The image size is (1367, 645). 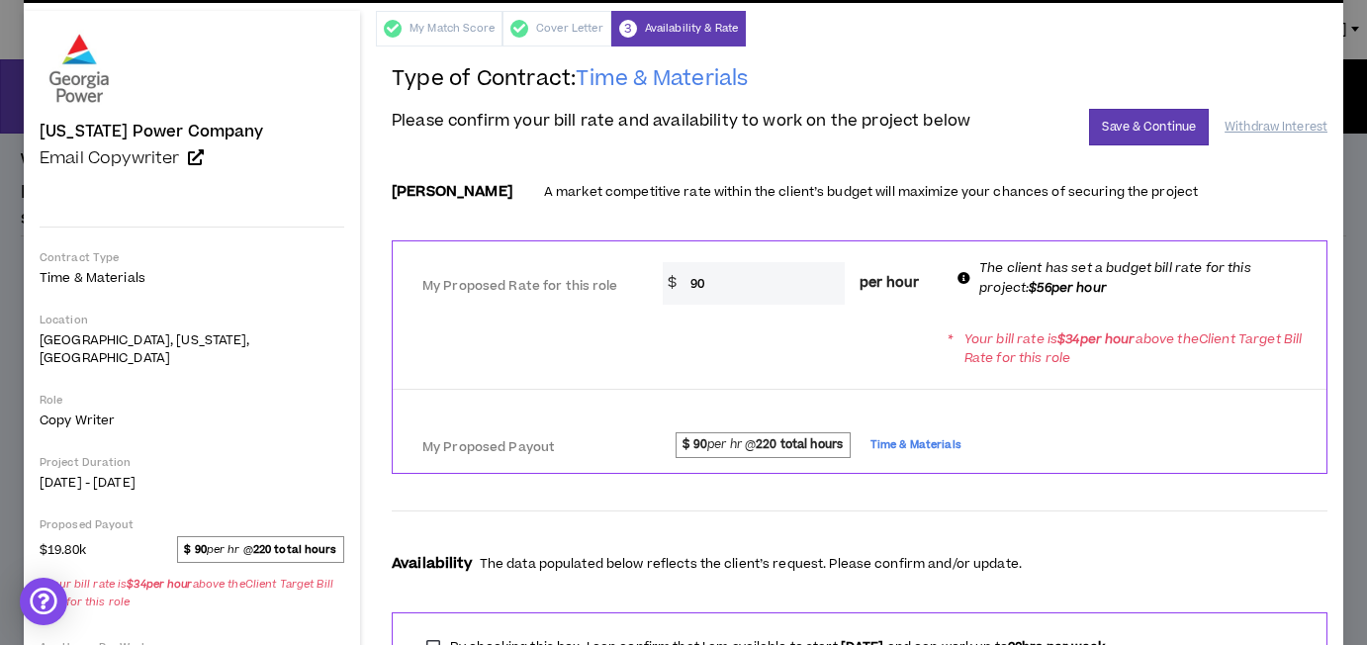 I want to click on span: Please confirm your bill rate and availability to work on the project below, so click(x=681, y=121).